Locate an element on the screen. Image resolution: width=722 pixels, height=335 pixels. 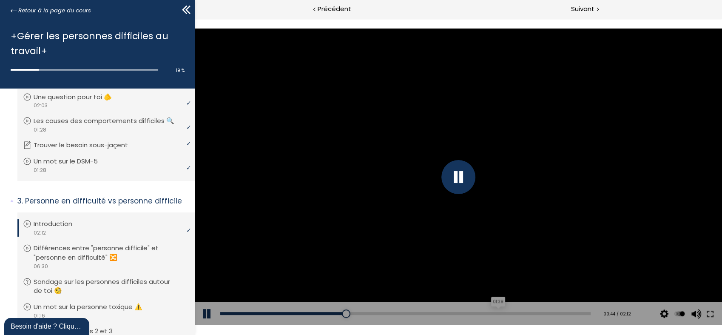
button: Video quality is located at coordinates (469, 295).